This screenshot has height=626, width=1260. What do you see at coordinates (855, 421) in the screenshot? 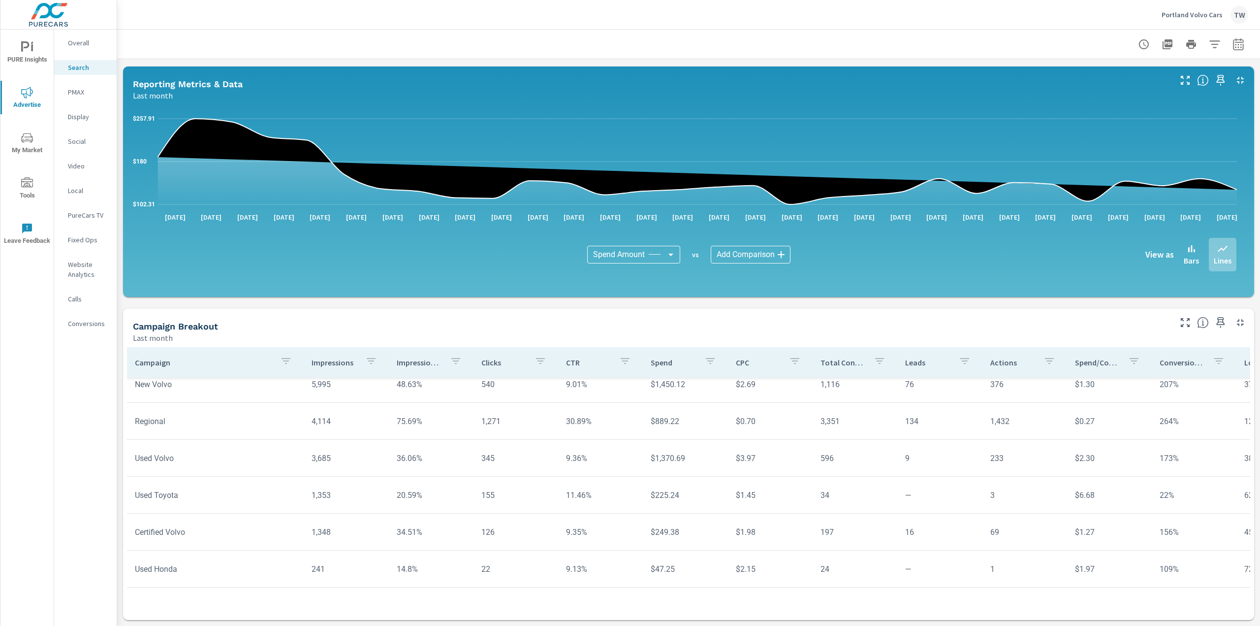
I see `td: 3,351` at bounding box center [855, 421].